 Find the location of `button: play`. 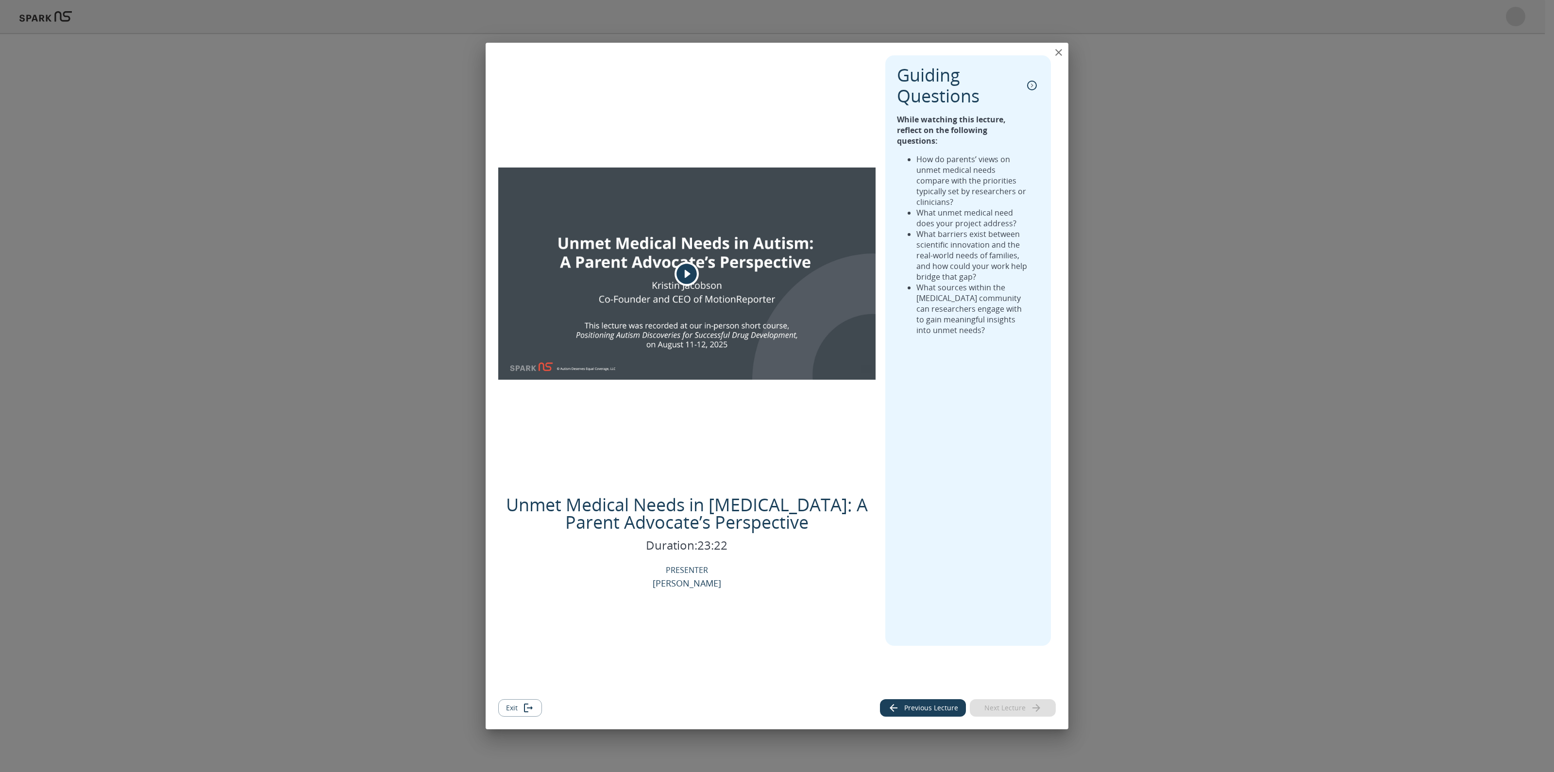

button: play is located at coordinates (687, 274).